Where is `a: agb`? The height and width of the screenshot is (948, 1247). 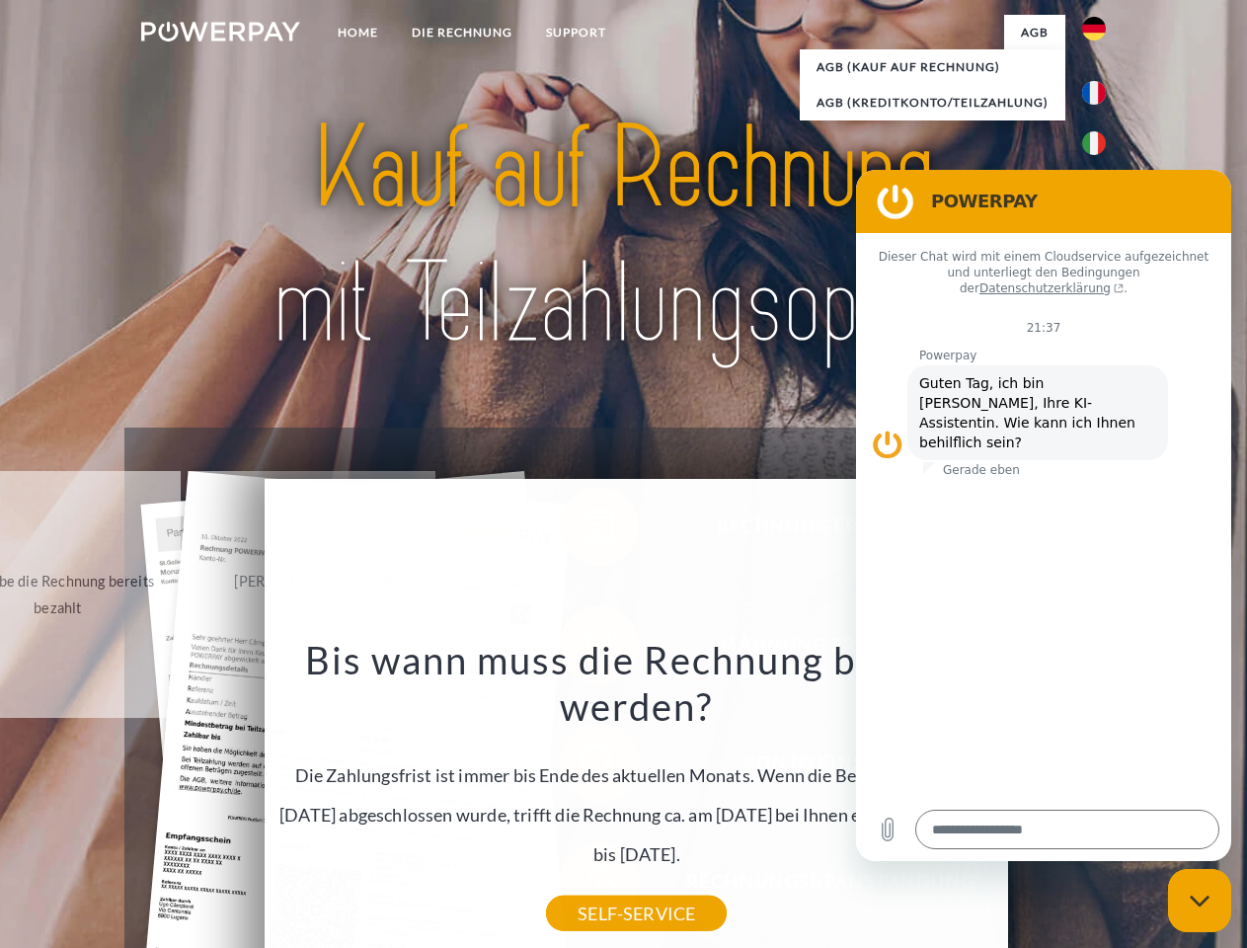
a: agb is located at coordinates (1035, 33).